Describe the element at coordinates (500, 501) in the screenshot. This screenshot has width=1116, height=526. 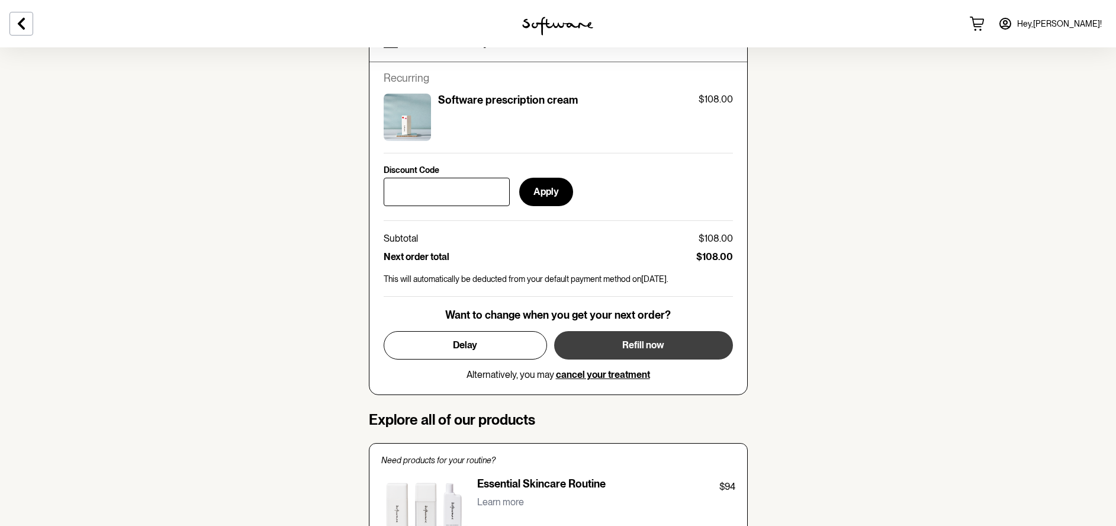
I see `p: Learn more` at that location.